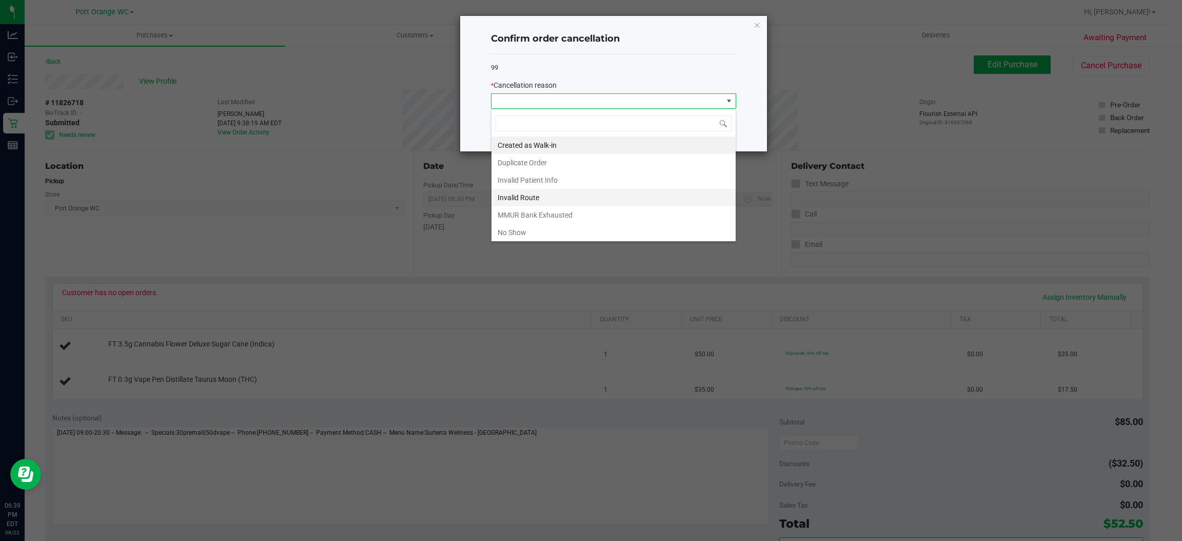 This screenshot has height=541, width=1182. What do you see at coordinates (494, 67) in the screenshot?
I see `span: 99` at bounding box center [494, 67].